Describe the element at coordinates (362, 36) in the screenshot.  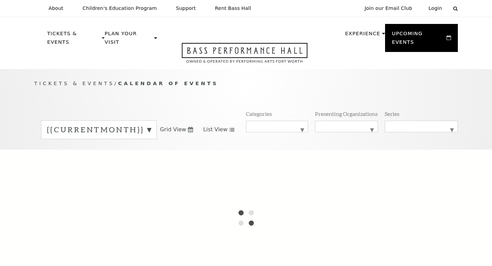
I see `p: Experience` at that location.